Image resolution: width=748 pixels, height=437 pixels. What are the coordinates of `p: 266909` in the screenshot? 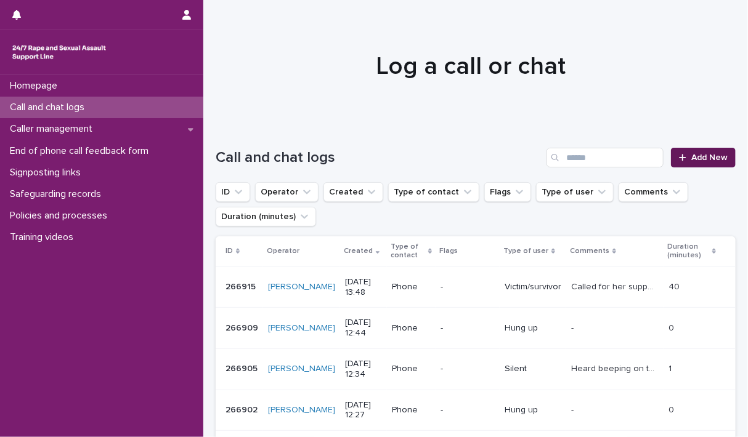 It's located at (243, 327).